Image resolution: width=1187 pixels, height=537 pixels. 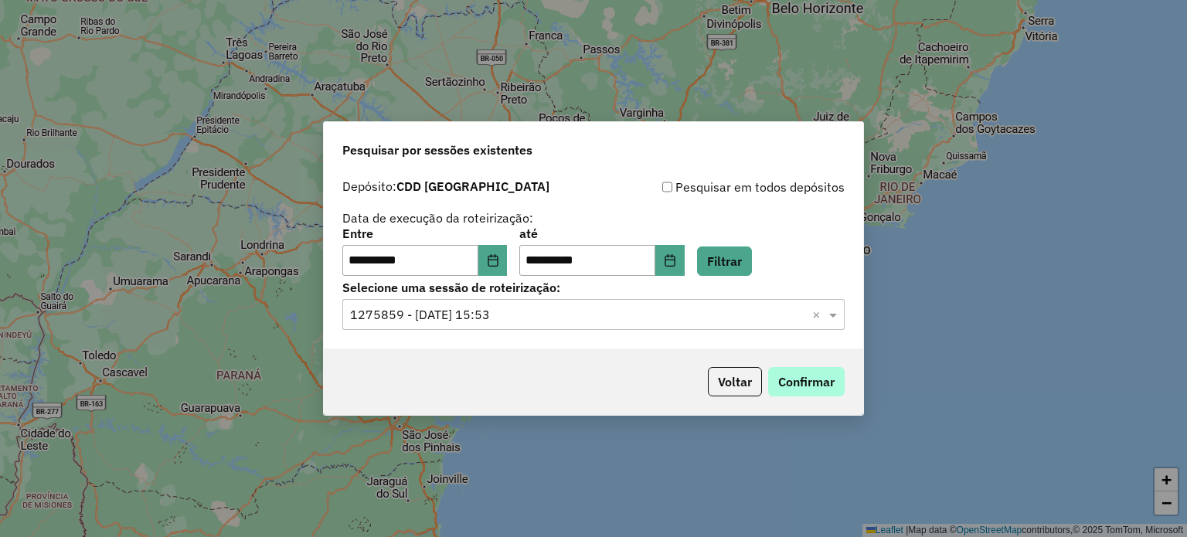 What do you see at coordinates (446, 186) in the screenshot?
I see `label: Depósito:` at bounding box center [446, 186].